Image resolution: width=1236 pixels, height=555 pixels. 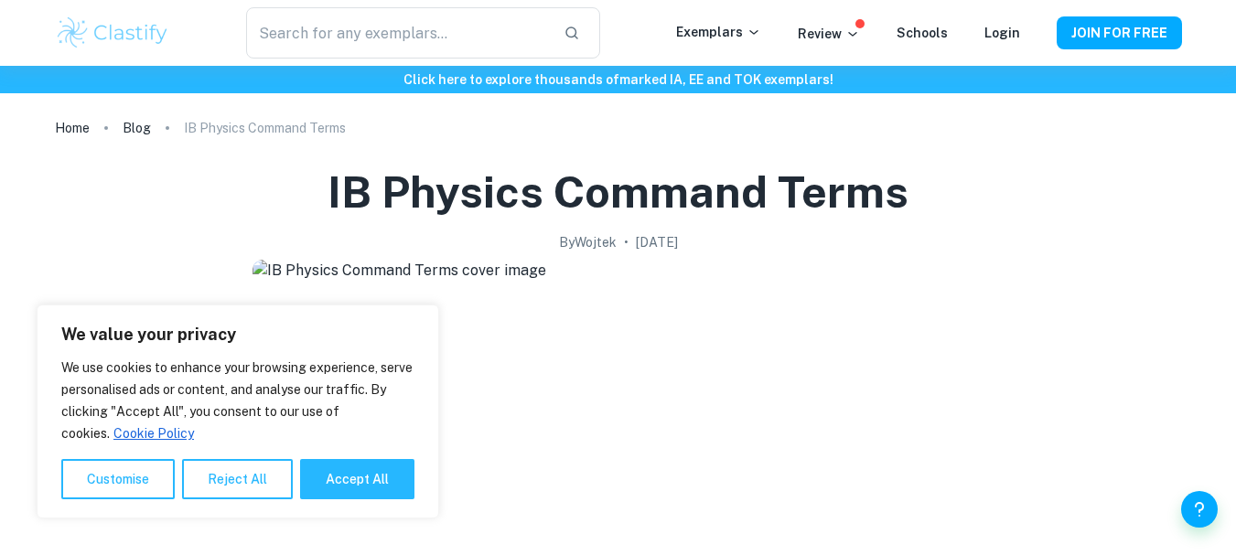 I want to click on input: Search for any exemplars..., so click(x=397, y=33).